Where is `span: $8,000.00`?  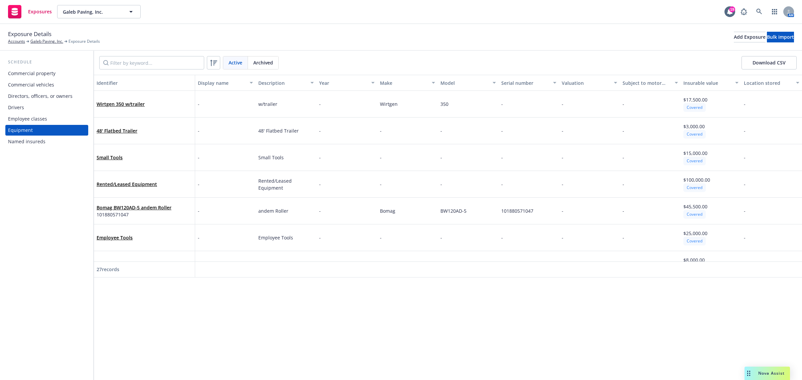
span: $8,000.00 is located at coordinates (694, 260).